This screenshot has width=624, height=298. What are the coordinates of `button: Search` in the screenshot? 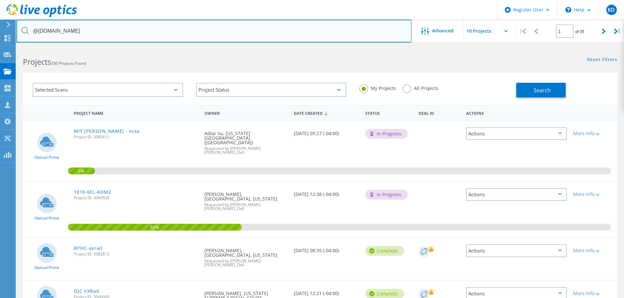 It's located at (541, 90).